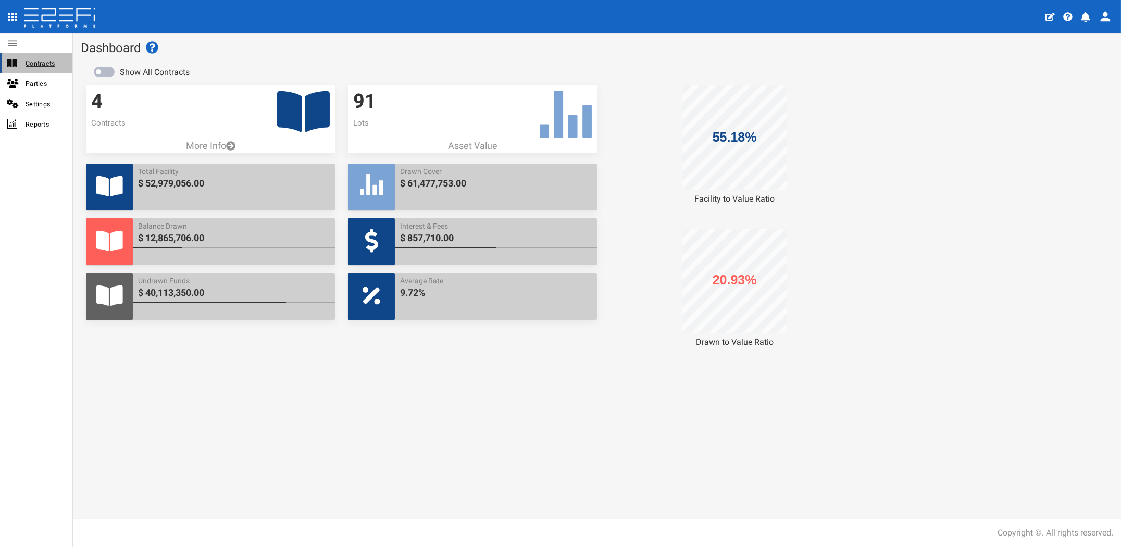  I want to click on span: $ 857,710.00, so click(496, 238).